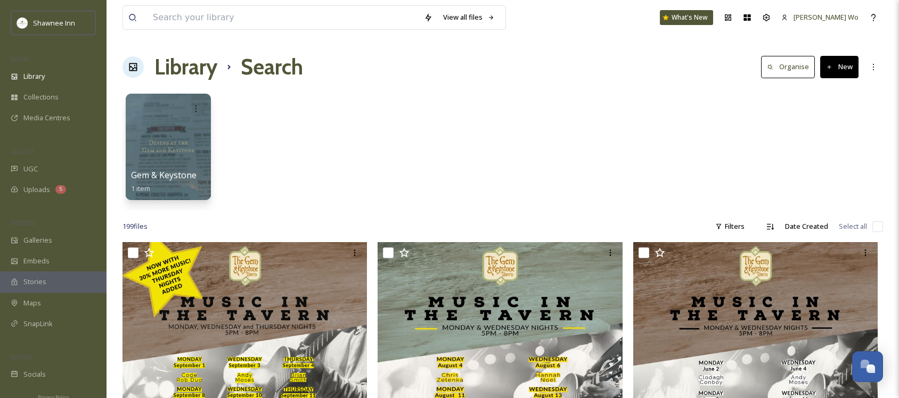 Image resolution: width=899 pixels, height=398 pixels. Describe the element at coordinates (22, 151) in the screenshot. I see `span: COLLECT` at that location.